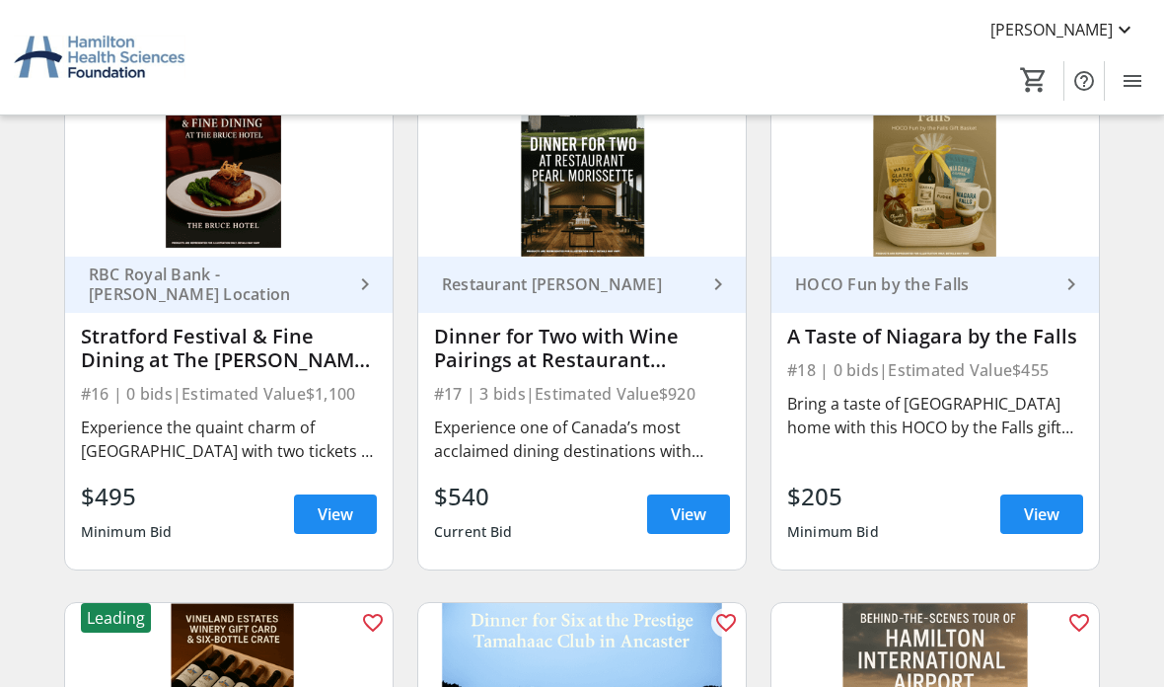 The image size is (1164, 687). Describe the element at coordinates (126, 496) in the screenshot. I see `div: $495` at that location.